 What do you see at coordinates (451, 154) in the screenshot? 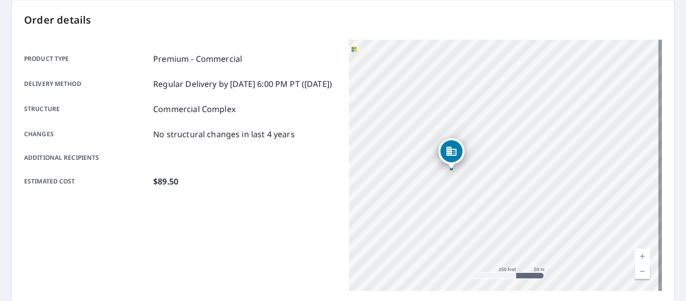
I see `div: Dropped pin, building 1, Commercial property, 18 Glenn Ave Clarks Summit, PA 18411` at bounding box center [451, 154].